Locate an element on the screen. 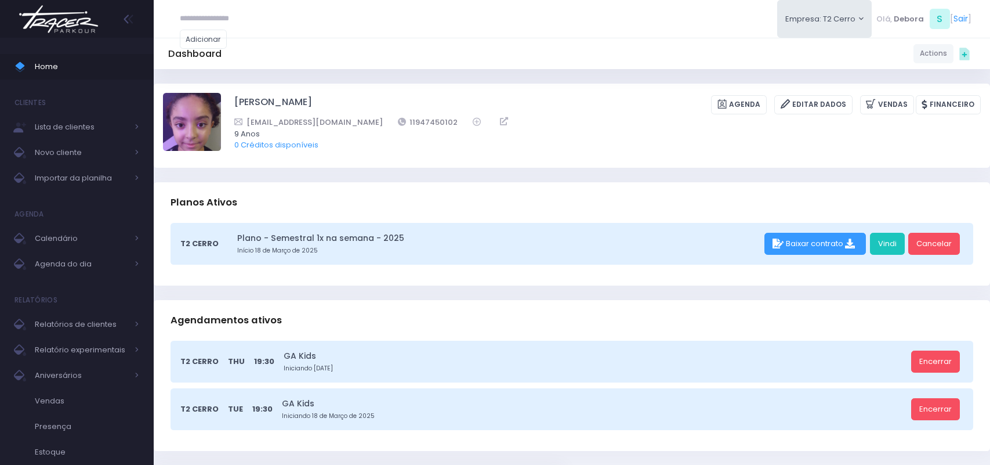 The height and width of the screenshot is (465, 990). a: Vindi is located at coordinates (887, 244).